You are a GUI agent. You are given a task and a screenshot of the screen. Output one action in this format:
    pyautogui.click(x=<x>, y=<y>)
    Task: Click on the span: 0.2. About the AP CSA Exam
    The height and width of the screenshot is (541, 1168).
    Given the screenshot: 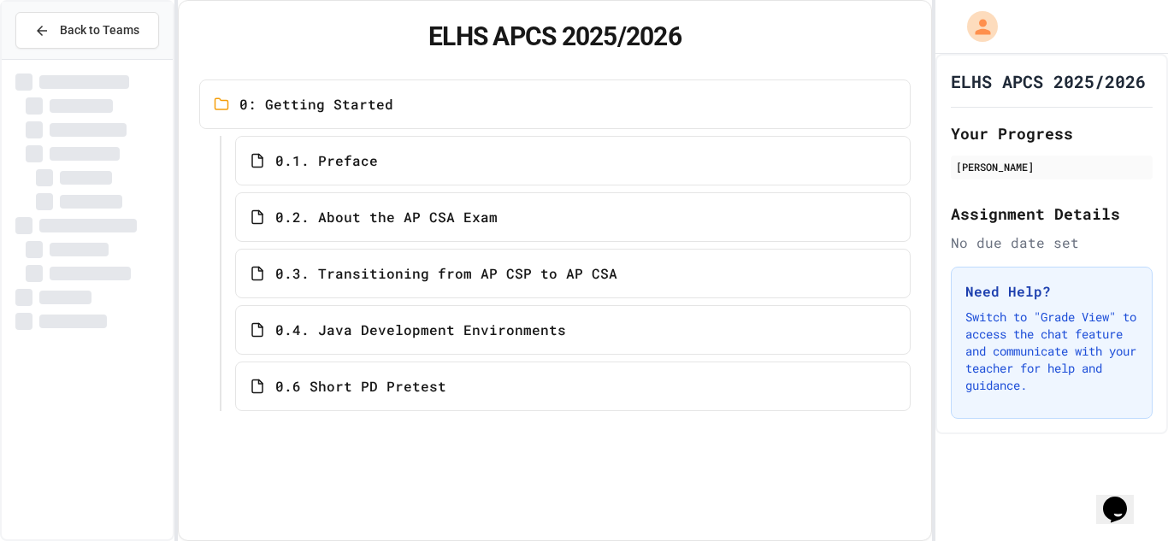 What is the action you would take?
    pyautogui.click(x=386, y=217)
    